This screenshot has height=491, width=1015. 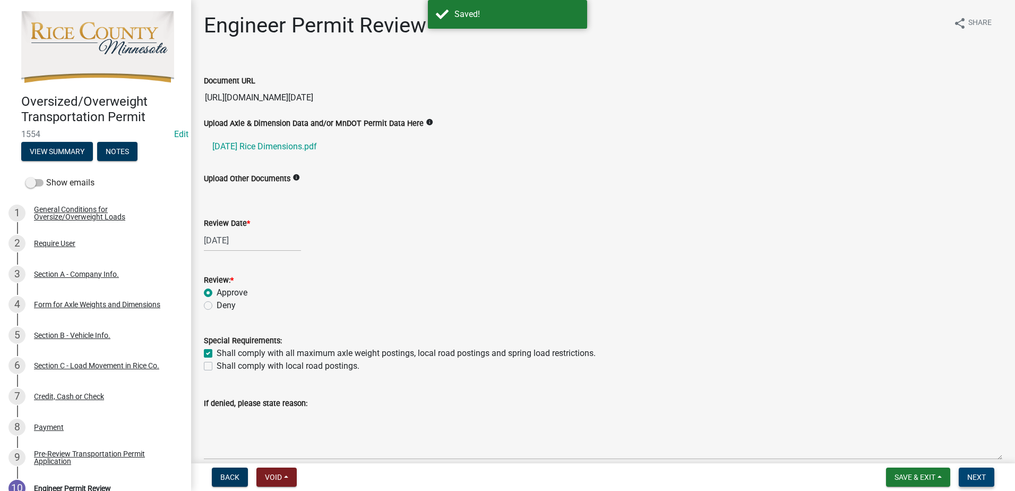 I want to click on label: Upload Other Documents, so click(x=247, y=179).